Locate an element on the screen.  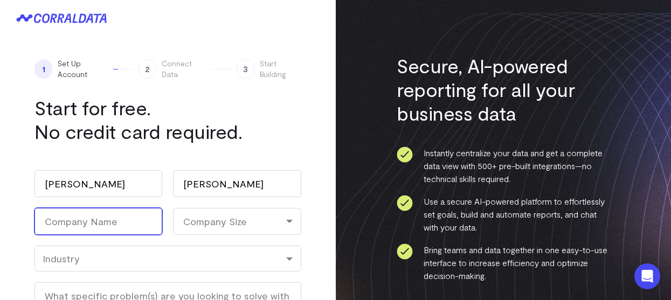
span: 3 is located at coordinates (245, 69).